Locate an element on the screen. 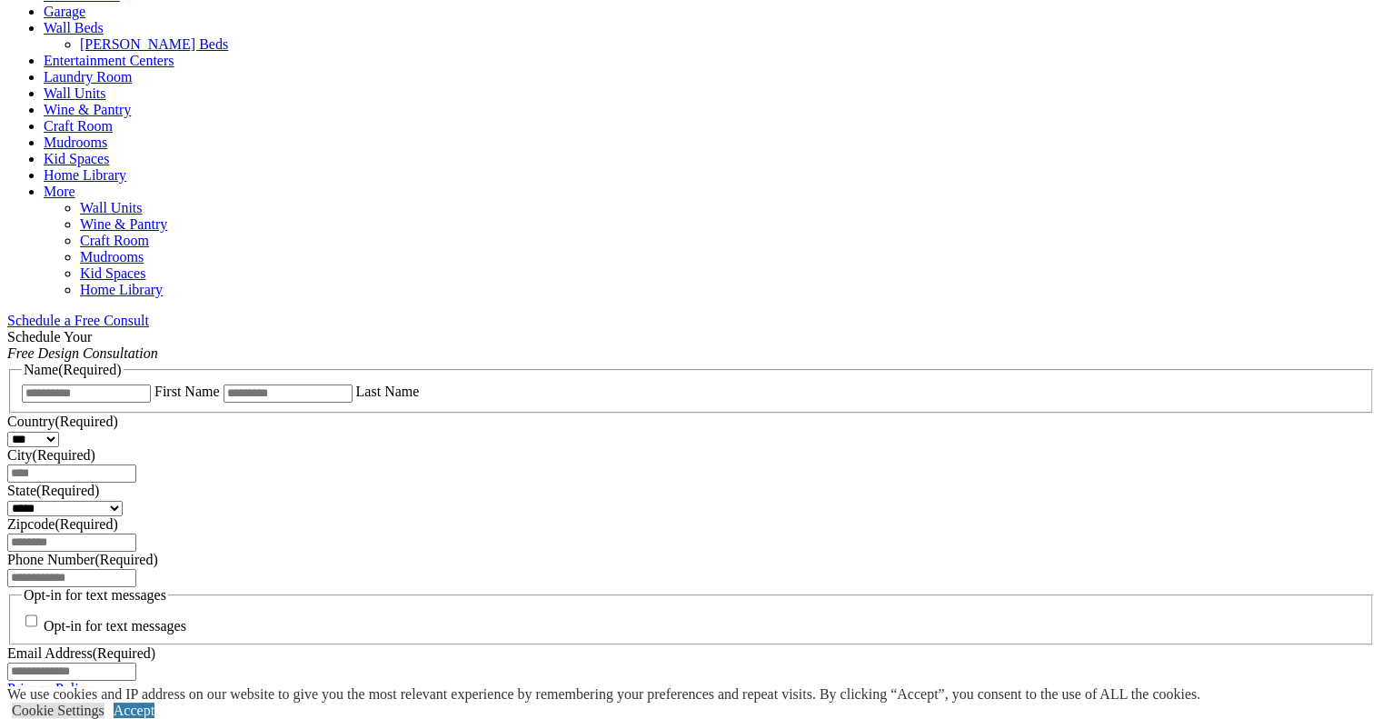 The width and height of the screenshot is (1382, 719). a: More menu text will display only on big screen is located at coordinates (59, 191).